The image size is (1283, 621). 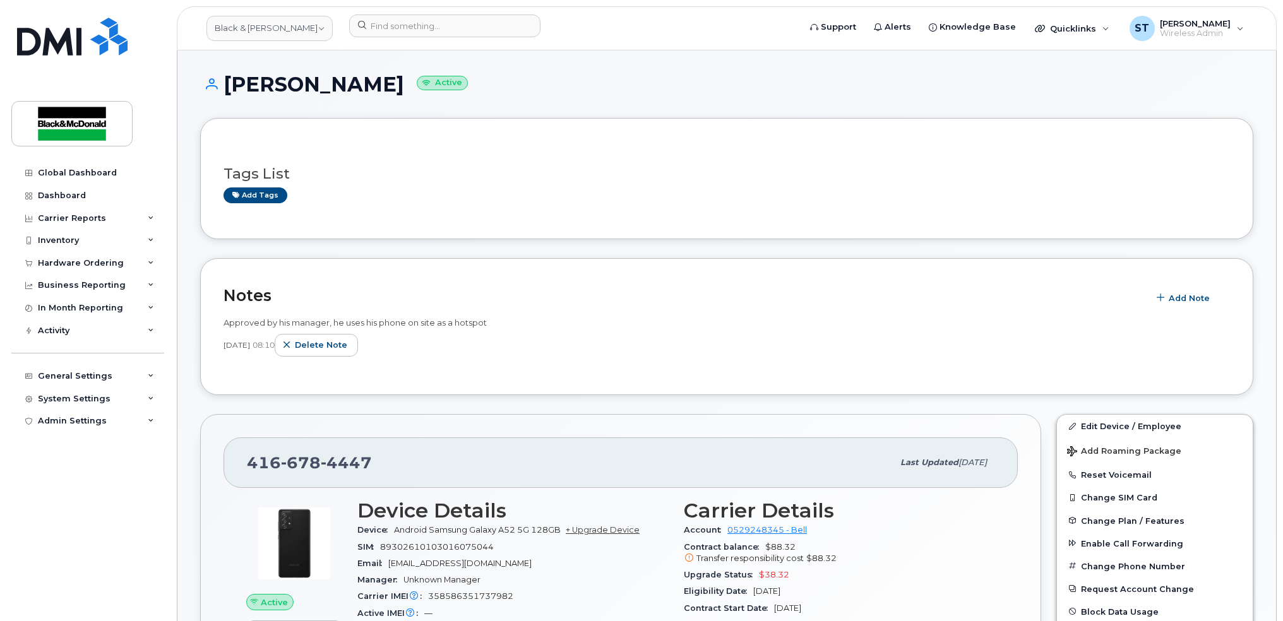 What do you see at coordinates (839, 511) in the screenshot?
I see `h3: Carrier Details` at bounding box center [839, 511].